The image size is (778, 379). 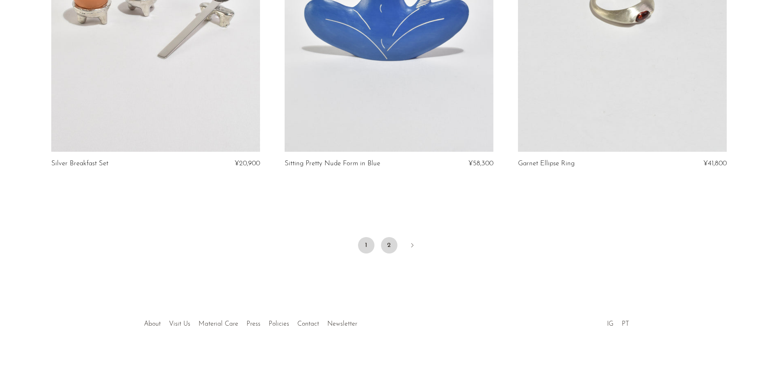 What do you see at coordinates (546, 164) in the screenshot?
I see `a: Garnet Ellipse Ring` at bounding box center [546, 164].